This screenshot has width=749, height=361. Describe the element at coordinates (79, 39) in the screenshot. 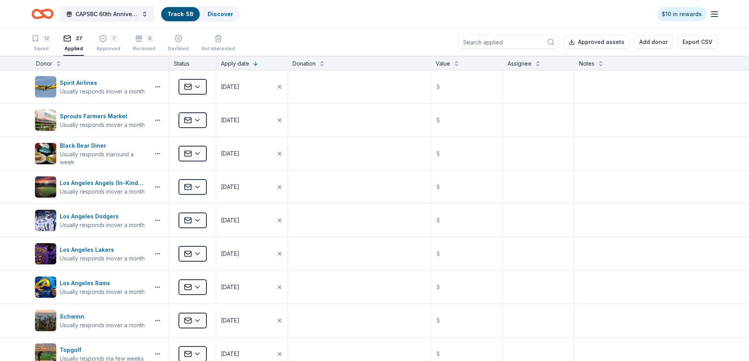

I see `div: 27` at that location.